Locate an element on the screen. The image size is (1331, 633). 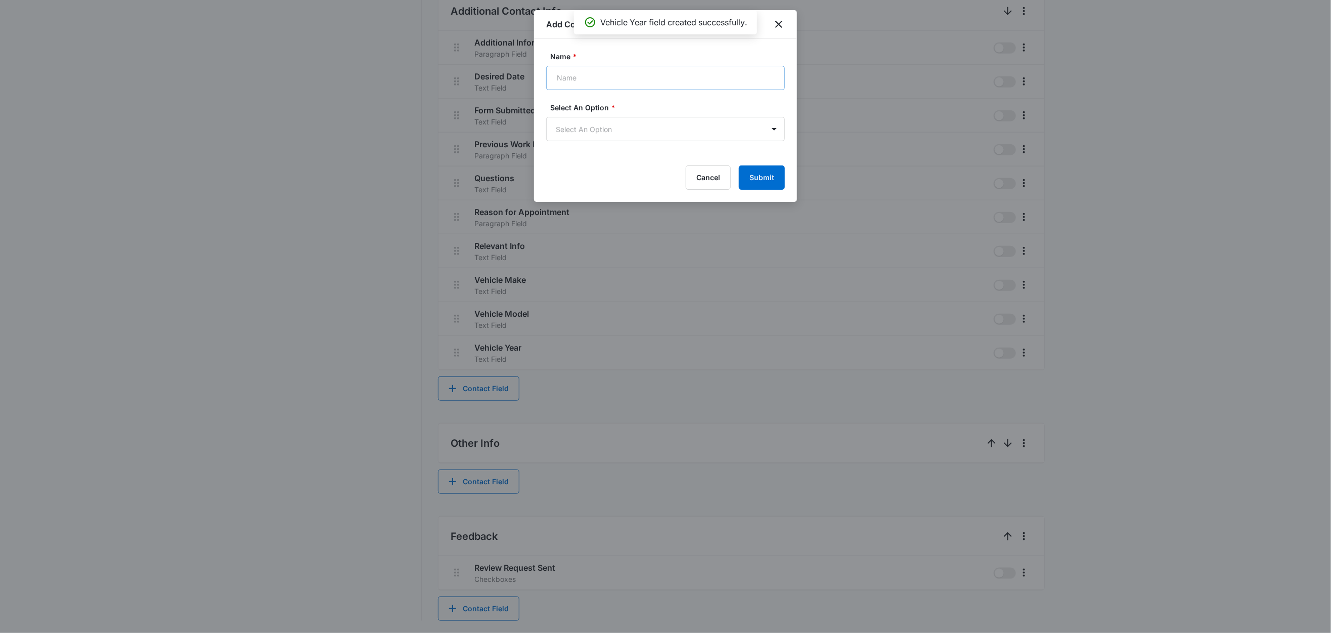
button: close is located at coordinates (779, 24).